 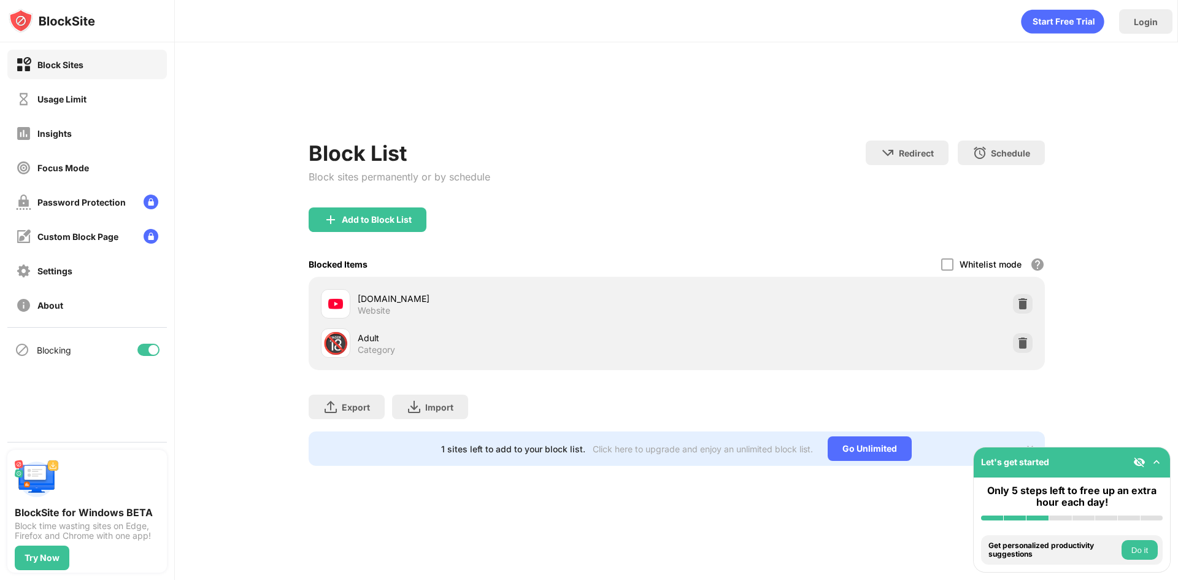 What do you see at coordinates (1011, 153) in the screenshot?
I see `div: Schedule` at bounding box center [1011, 153].